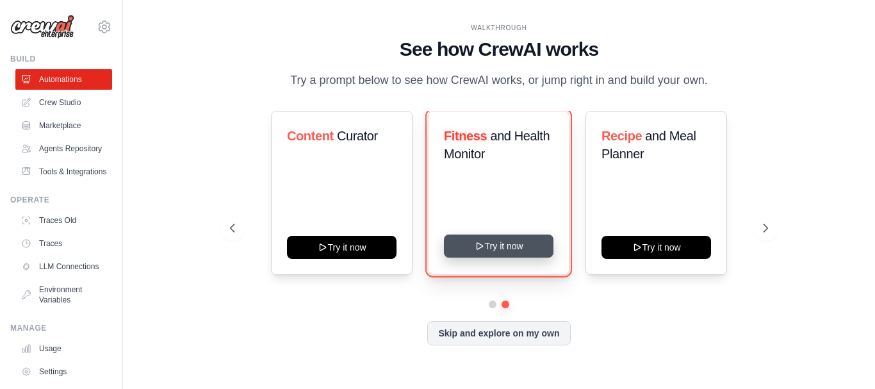 This screenshot has height=389, width=875. I want to click on button: Skip and explore on my own, so click(498, 333).